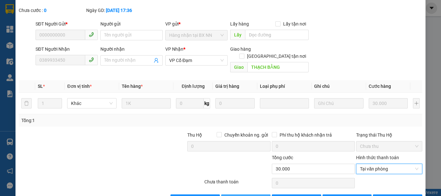 This screenshot has width=441, height=196. What do you see at coordinates (156, 60) in the screenshot?
I see `span: user-add` at bounding box center [156, 60].